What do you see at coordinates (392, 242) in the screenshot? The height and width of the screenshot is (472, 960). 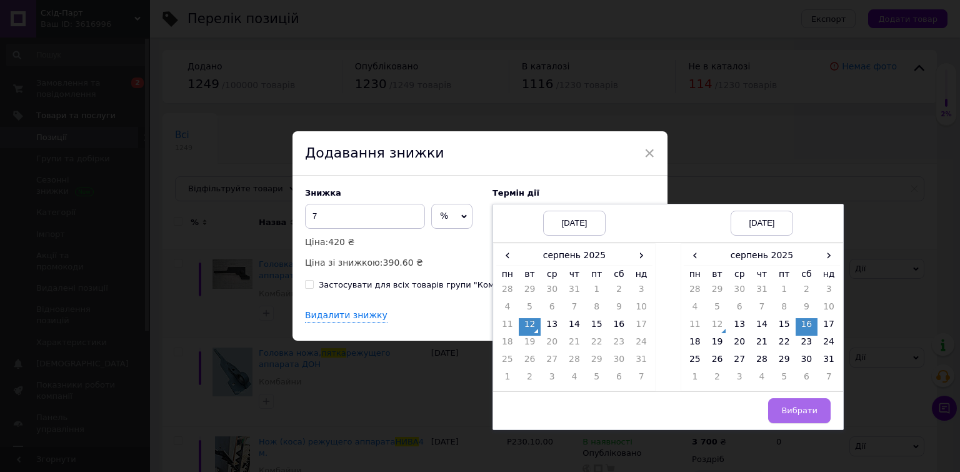 I see `p: Ціна:` at bounding box center [392, 242].